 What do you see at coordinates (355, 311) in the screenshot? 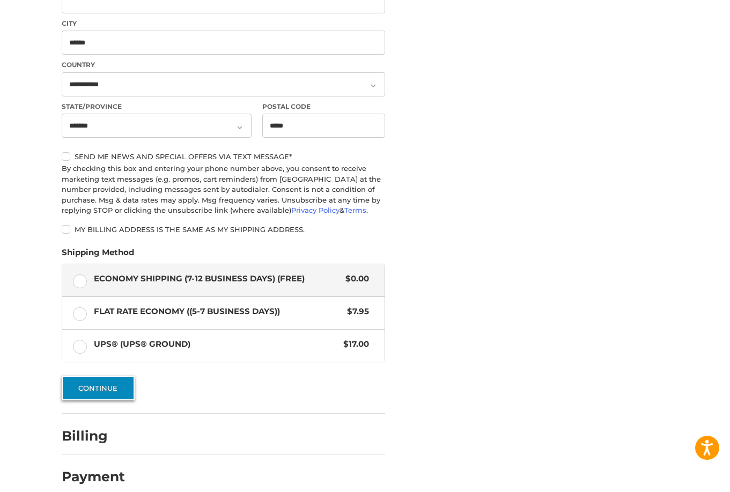
I see `span: $7.95` at bounding box center [355, 311].